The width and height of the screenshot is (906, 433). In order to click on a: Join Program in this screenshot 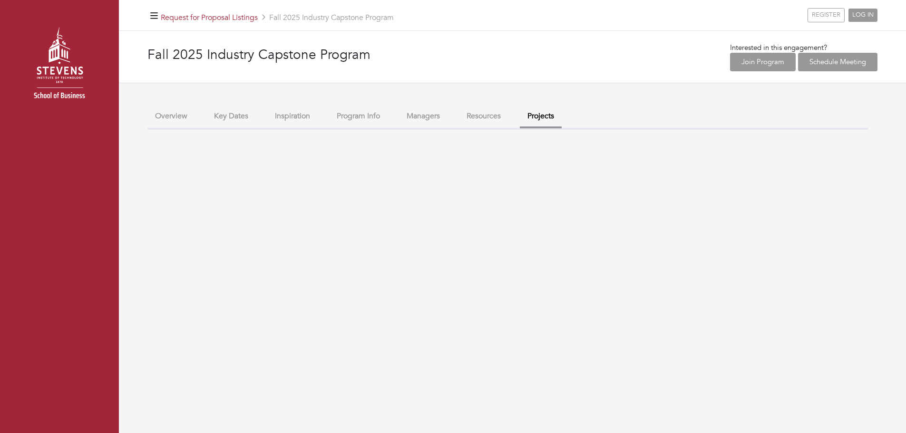, I will do `click(763, 62)`.